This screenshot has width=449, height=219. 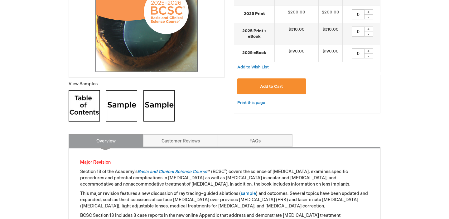 I want to click on a: Add to Wish List, so click(x=253, y=67).